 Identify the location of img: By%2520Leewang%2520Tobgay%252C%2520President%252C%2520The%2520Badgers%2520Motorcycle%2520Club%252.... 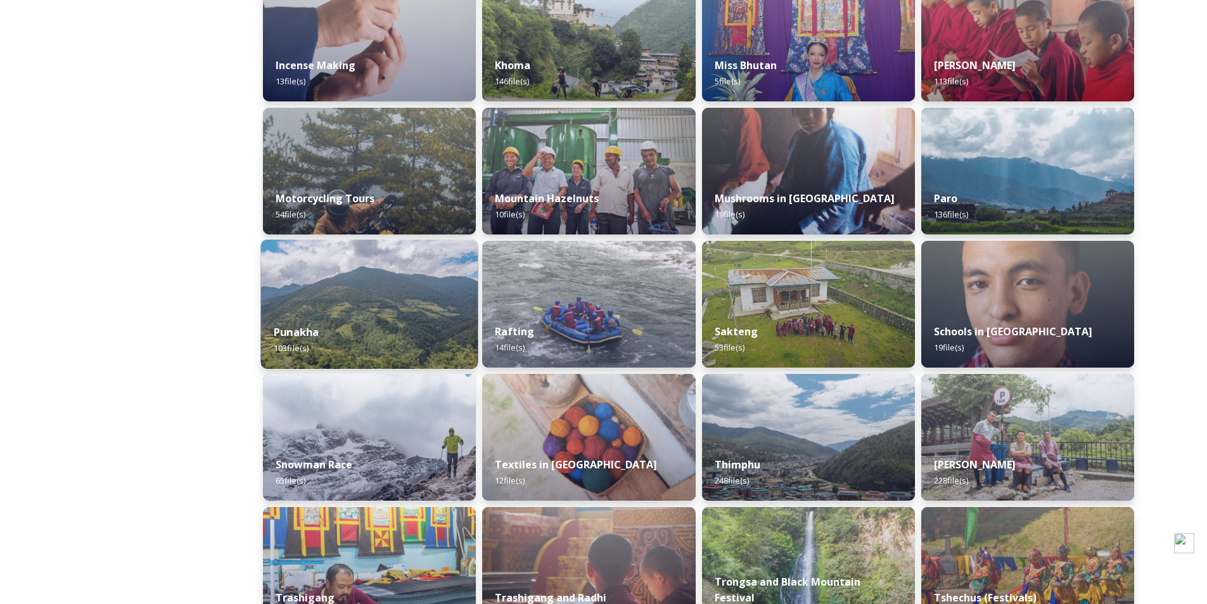
(369, 171).